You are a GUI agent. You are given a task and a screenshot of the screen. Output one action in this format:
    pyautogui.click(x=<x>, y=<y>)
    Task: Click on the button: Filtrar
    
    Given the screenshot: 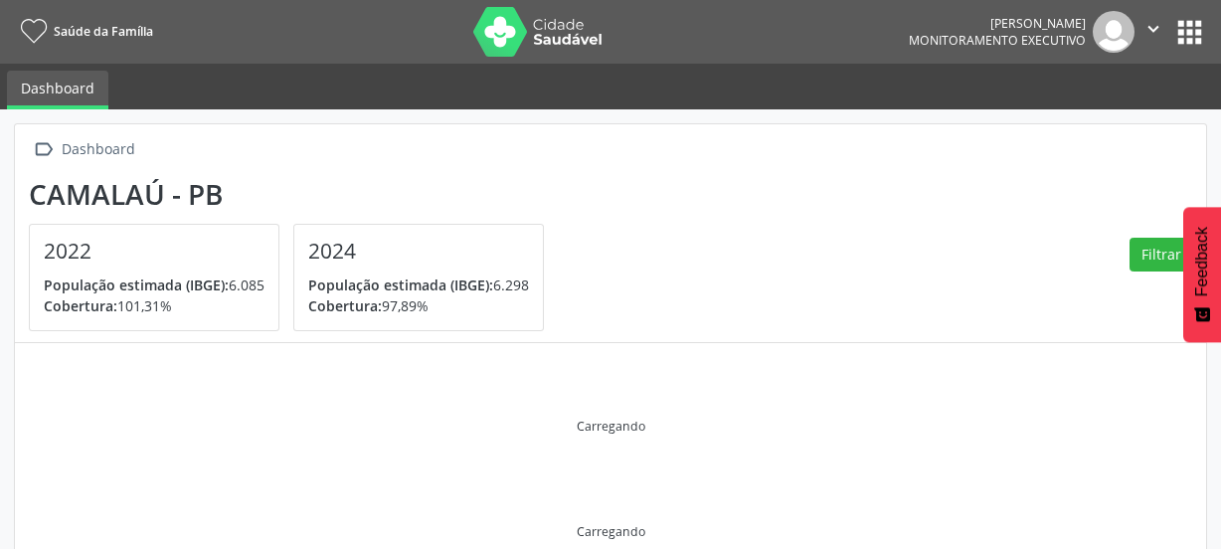 What is the action you would take?
    pyautogui.click(x=1160, y=254)
    